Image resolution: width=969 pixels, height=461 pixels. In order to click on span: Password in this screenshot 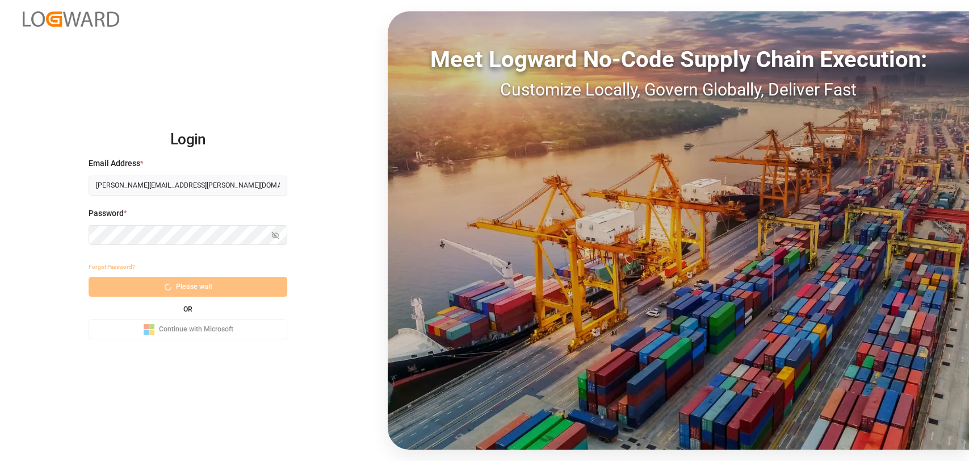, I will do `click(106, 213)`.